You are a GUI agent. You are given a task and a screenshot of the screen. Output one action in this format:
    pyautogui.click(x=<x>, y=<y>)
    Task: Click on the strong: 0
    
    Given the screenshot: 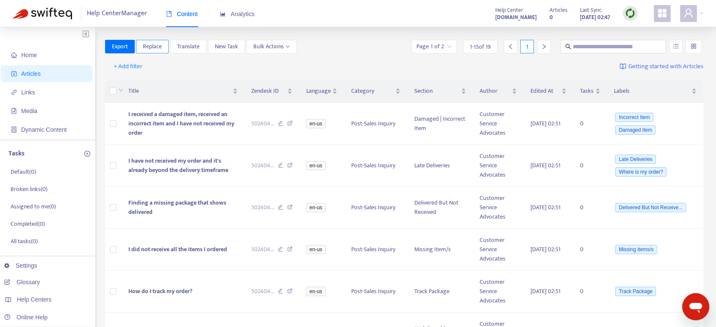 What is the action you would take?
    pyautogui.click(x=551, y=17)
    